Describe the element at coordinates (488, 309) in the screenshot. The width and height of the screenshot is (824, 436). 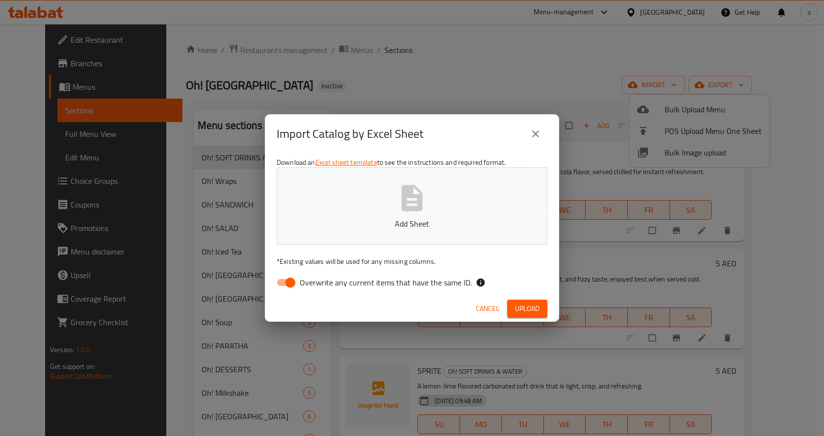
I see `span: Cancel` at that location.